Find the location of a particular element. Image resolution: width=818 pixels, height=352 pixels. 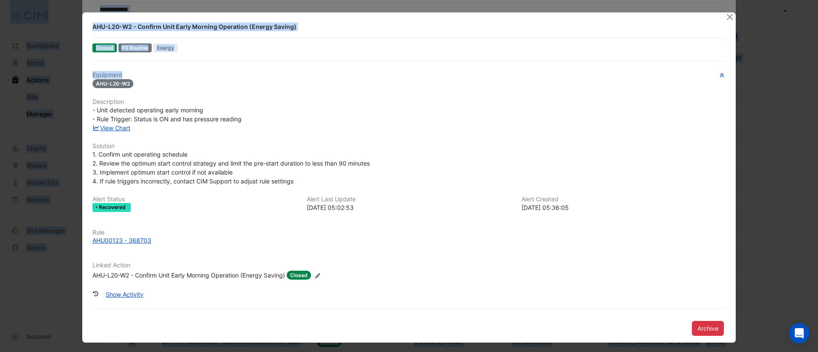

h6: Solution is located at coordinates (409, 146).